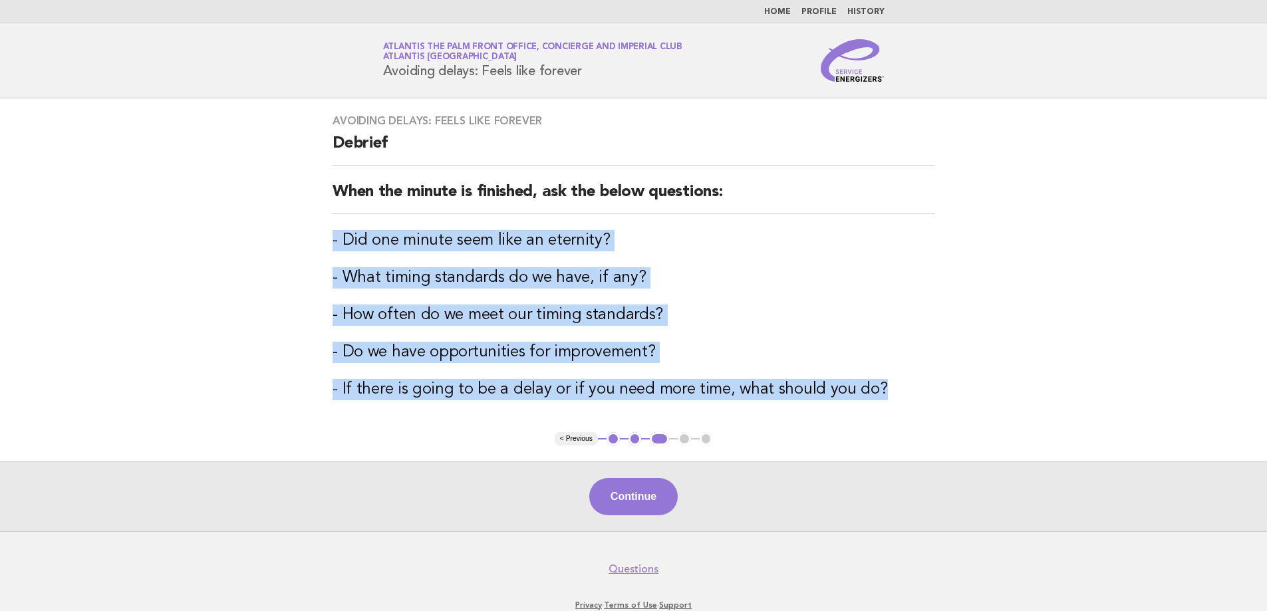 The height and width of the screenshot is (611, 1267). Describe the element at coordinates (866, 12) in the screenshot. I see `a: History` at that location.